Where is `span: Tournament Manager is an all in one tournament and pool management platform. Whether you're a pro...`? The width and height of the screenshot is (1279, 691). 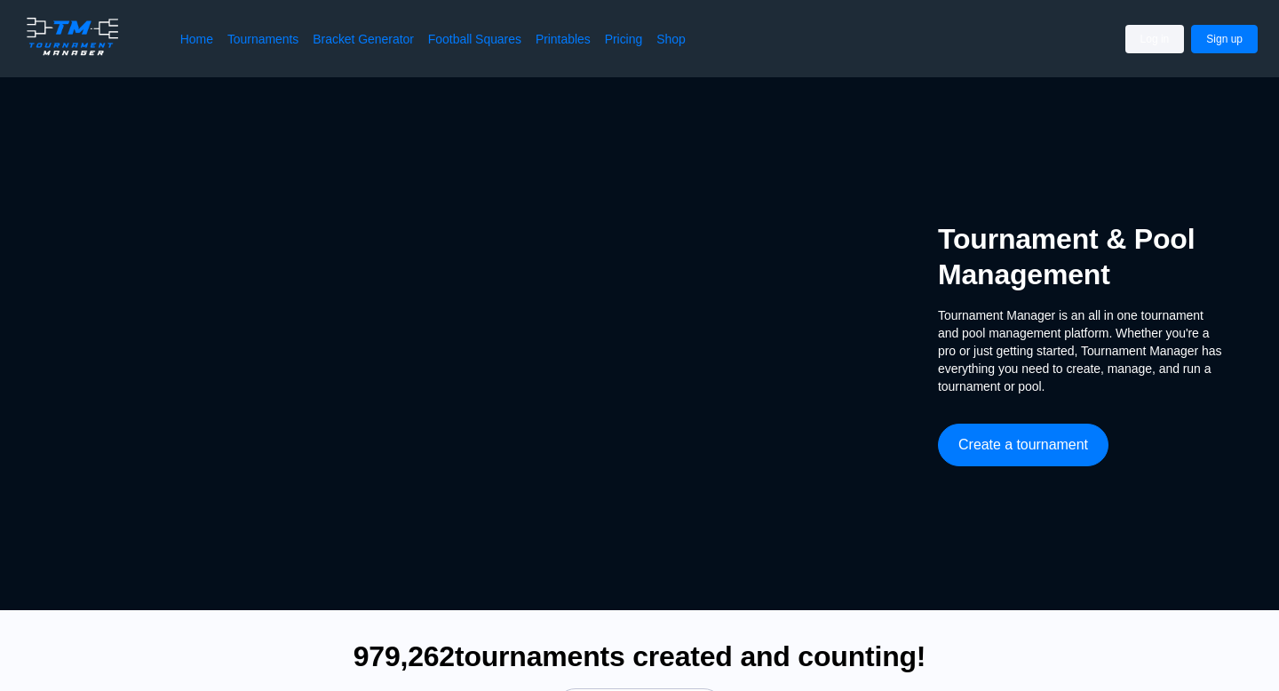
span: Tournament Manager is an all in one tournament and pool management platform. Whether you're a pro... is located at coordinates (1080, 351).